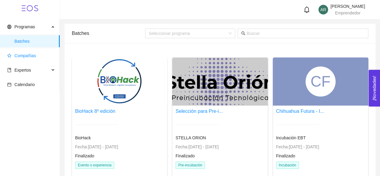  What do you see at coordinates (95, 111) in the screenshot?
I see `a: BioHack 8º edición` at bounding box center [95, 111].